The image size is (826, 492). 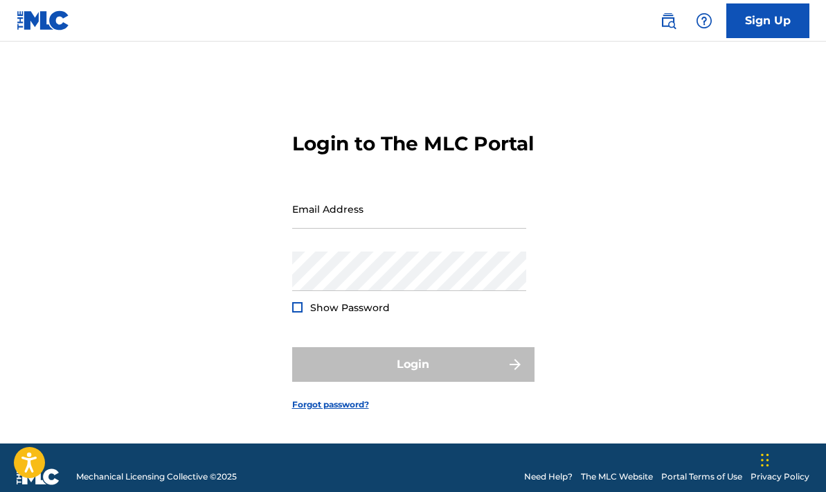 I want to click on span: Mechanical Licensing Collective © 2025, so click(x=156, y=476).